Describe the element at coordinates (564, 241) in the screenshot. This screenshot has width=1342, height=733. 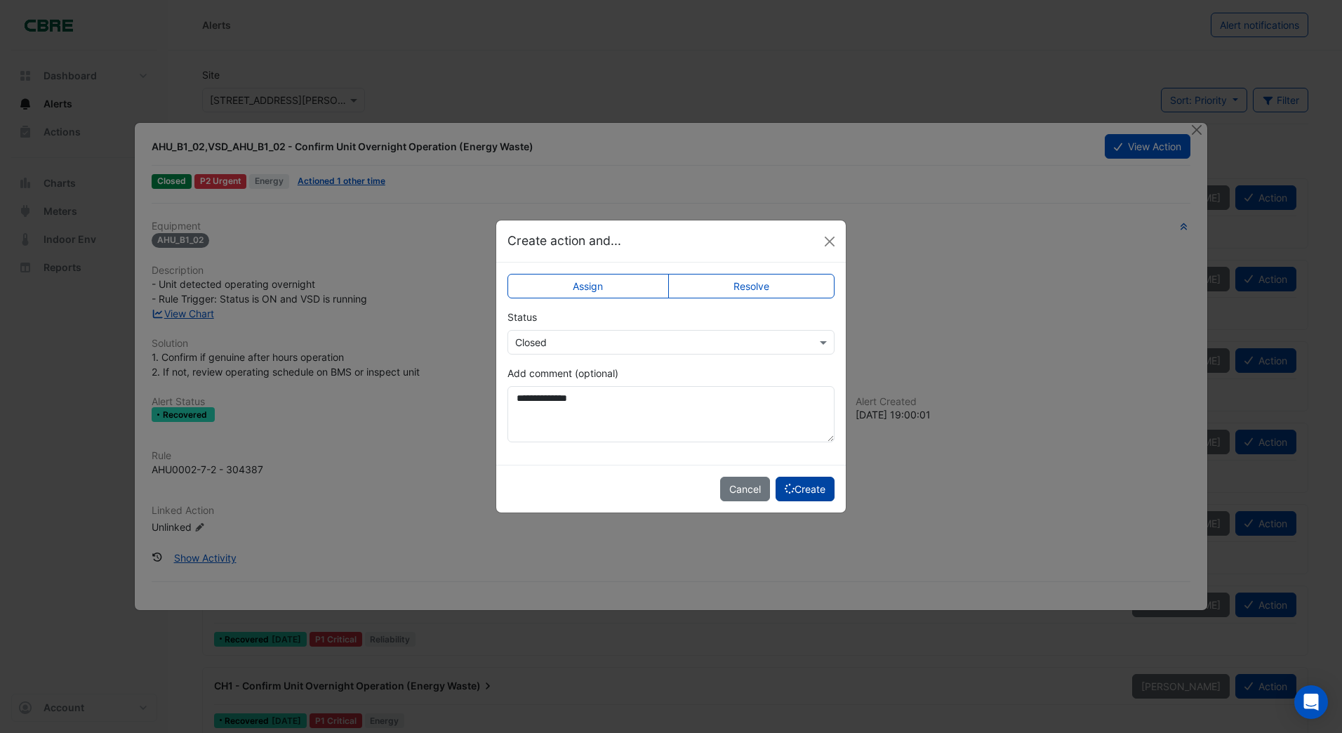
I see `h5: Create action and...` at that location.